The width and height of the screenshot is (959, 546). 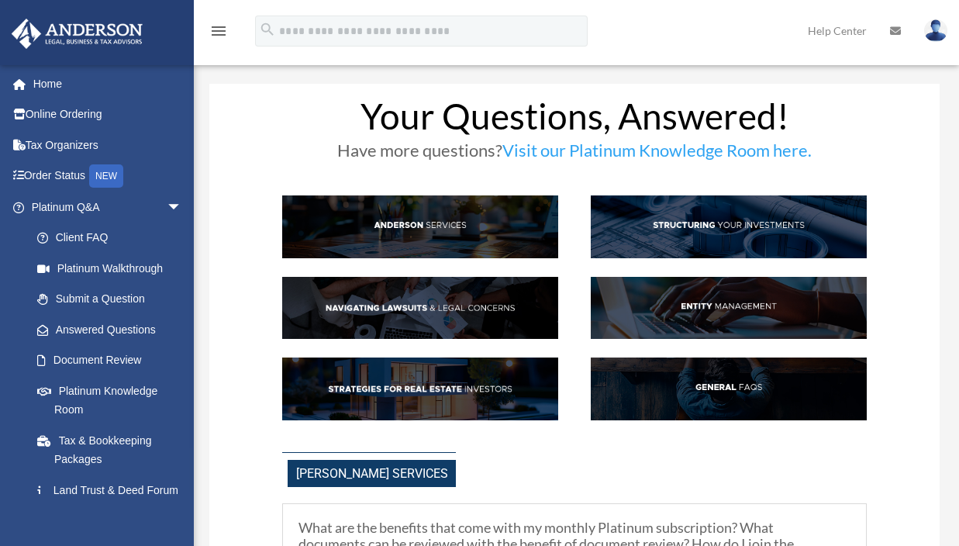 I want to click on a: Visit our Platinum Knowledge Room here., so click(x=656, y=153).